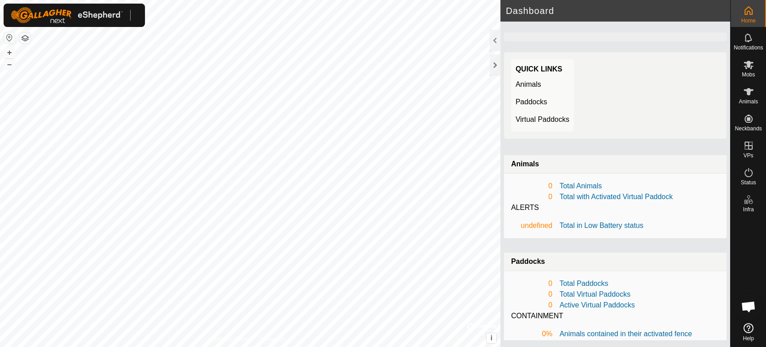 This screenshot has width=766, height=347. Describe the element at coordinates (532, 225) in the screenshot. I see `div: undefined` at that location.